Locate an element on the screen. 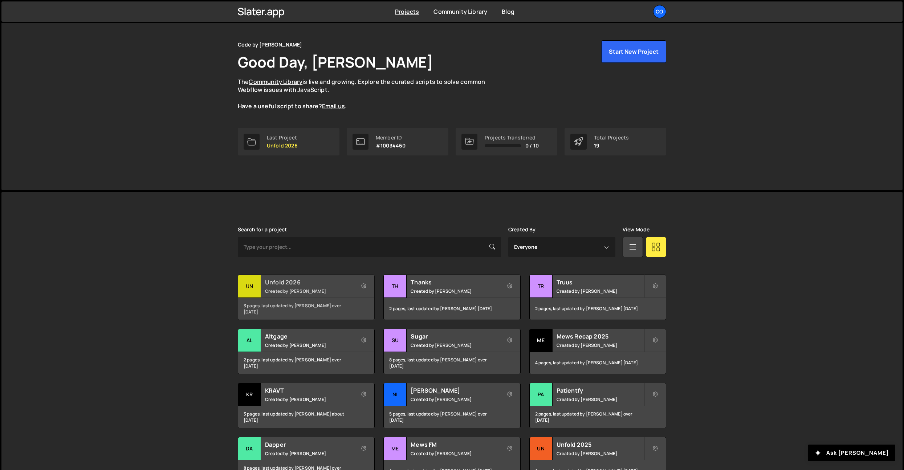 The width and height of the screenshot is (904, 470). p: Unfold 2026 is located at coordinates (282, 146).